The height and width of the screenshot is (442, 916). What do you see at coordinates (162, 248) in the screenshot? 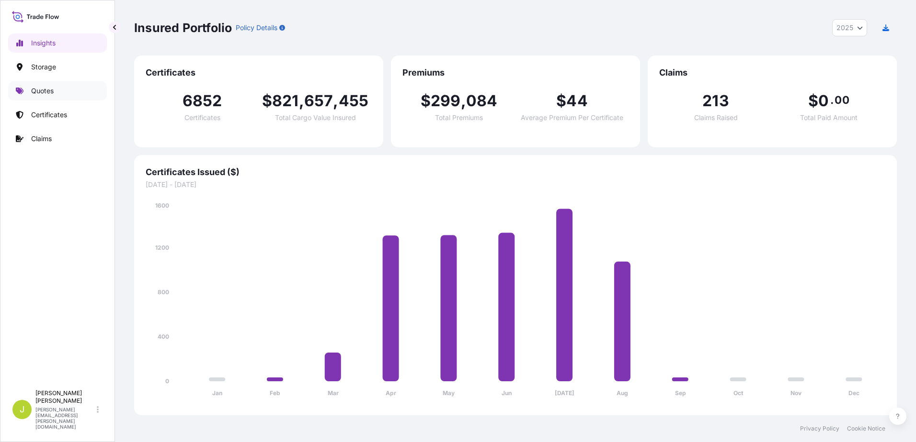
I see `tspan: 1200` at bounding box center [162, 248].